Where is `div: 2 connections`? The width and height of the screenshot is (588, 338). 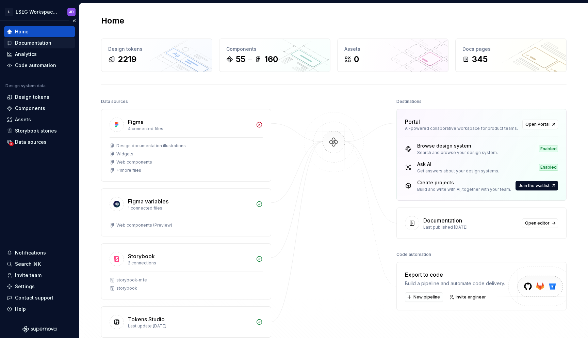 div: 2 connections is located at coordinates (190, 263).